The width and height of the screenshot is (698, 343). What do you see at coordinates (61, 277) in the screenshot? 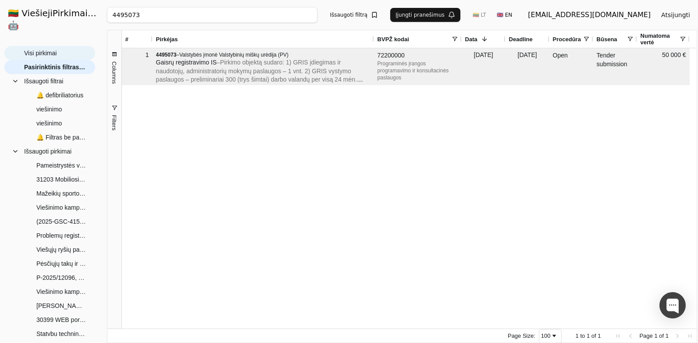
I see `span: P-2025/12096, Mokslo paskirties modulinio pastato (gaminio) lopšelio-darželio Nidos g. 2A, Dercek...` at bounding box center [61, 277].